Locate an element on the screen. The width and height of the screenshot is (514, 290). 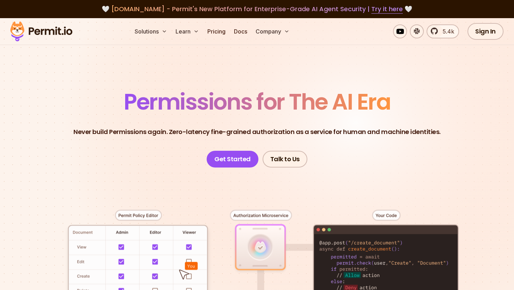
a: Pricing is located at coordinates (216, 31).